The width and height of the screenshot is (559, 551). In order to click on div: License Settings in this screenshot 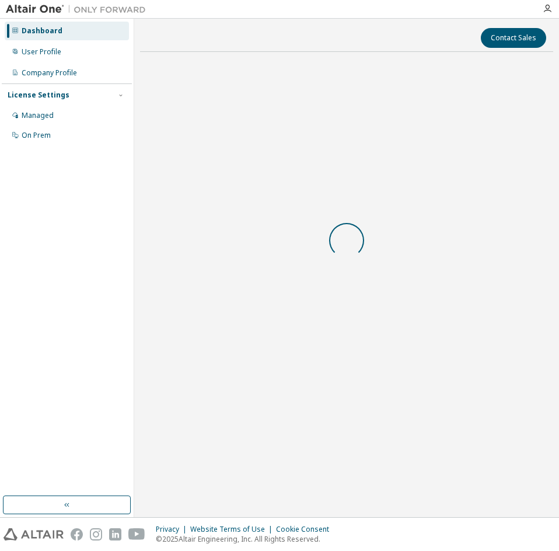, I will do `click(39, 95)`.